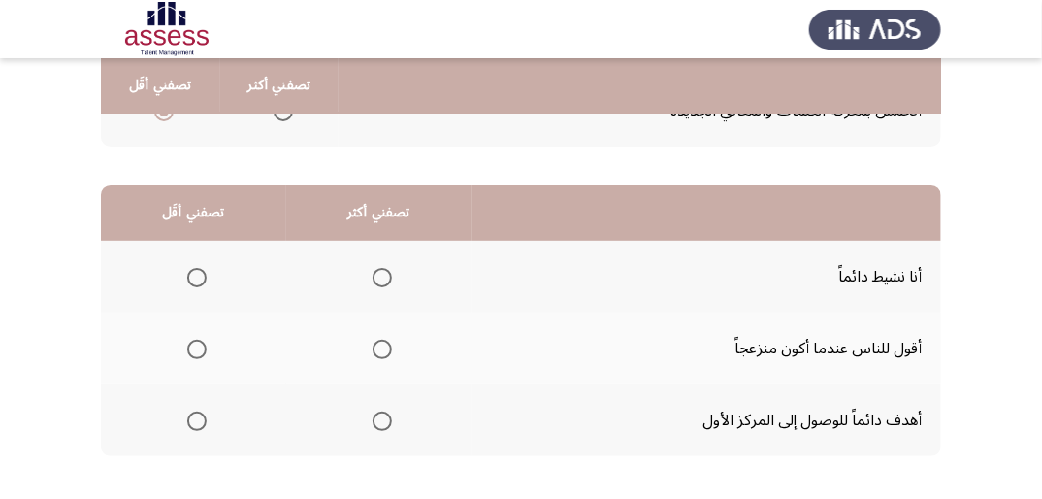 The image size is (1042, 499). I want to click on td: أنا نشيط دائماً, so click(706, 276).